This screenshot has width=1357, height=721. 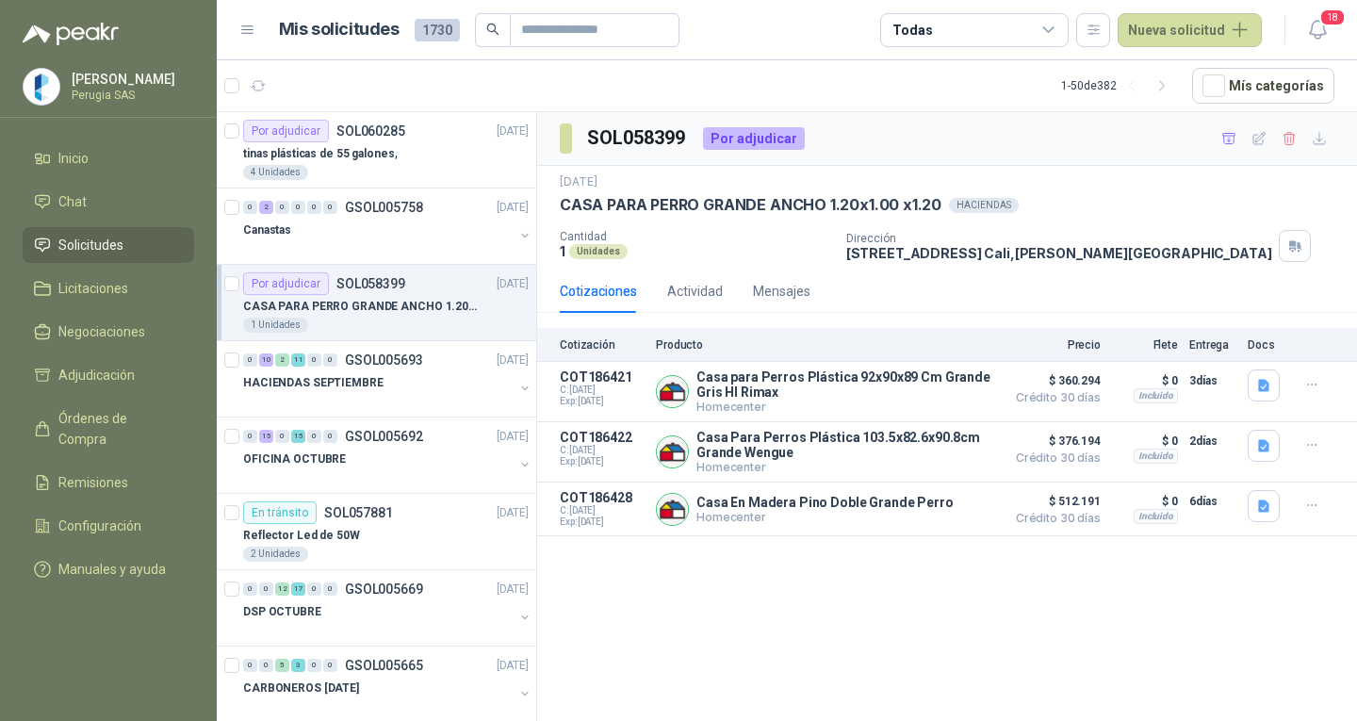 What do you see at coordinates (108, 202) in the screenshot?
I see `a: Chat` at bounding box center [108, 202].